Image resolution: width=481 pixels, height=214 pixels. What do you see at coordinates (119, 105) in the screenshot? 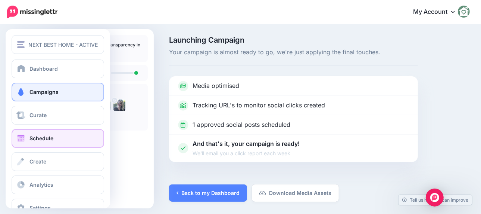
I see `img: ACg8ocK0znDfq537qHVs7dE0xFGdxHeBVQc4nBop5uim4OOhvcss96-c-79886.png` at bounding box center [119, 105].